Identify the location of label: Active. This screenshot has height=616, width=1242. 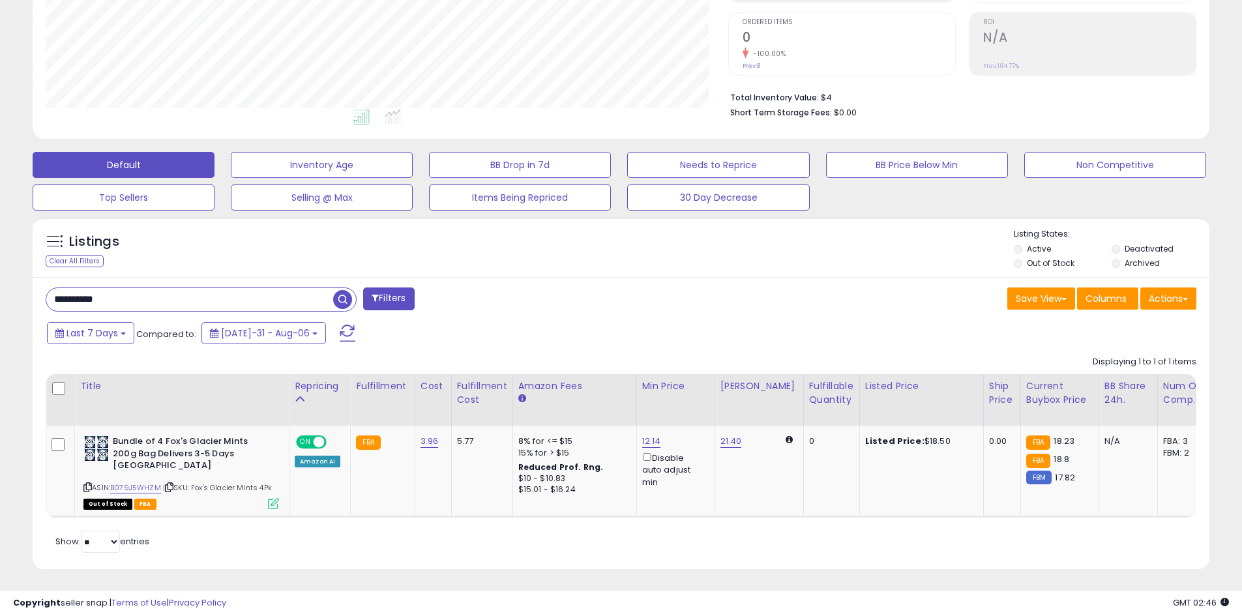
(1039, 248).